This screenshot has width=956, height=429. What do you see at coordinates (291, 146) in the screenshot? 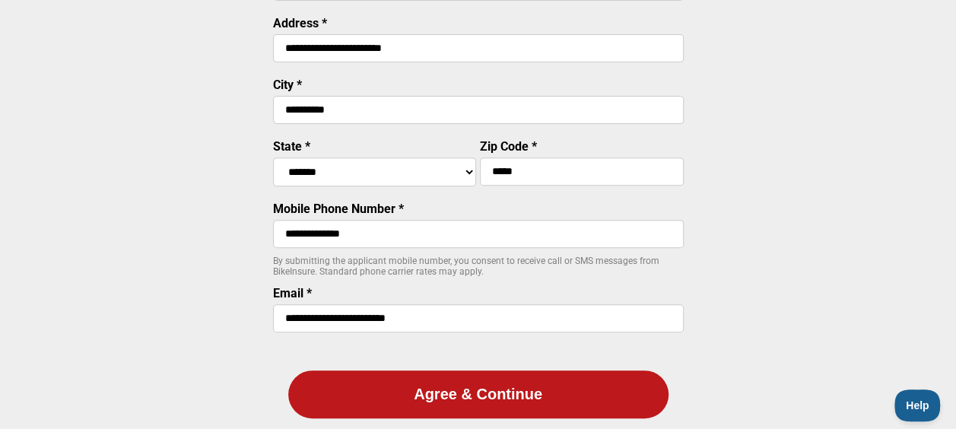
I see `label: State *` at bounding box center [291, 146].